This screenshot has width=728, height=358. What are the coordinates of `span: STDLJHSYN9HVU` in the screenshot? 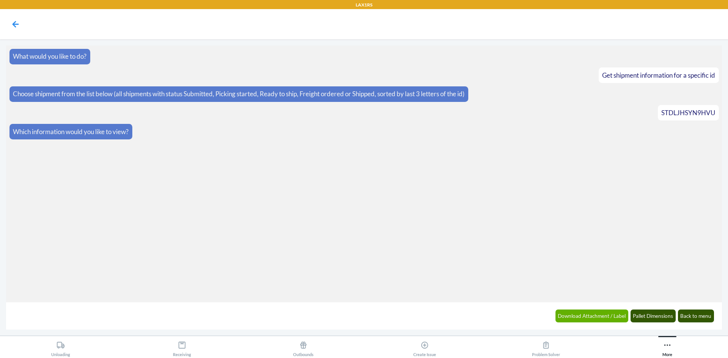 It's located at (688, 113).